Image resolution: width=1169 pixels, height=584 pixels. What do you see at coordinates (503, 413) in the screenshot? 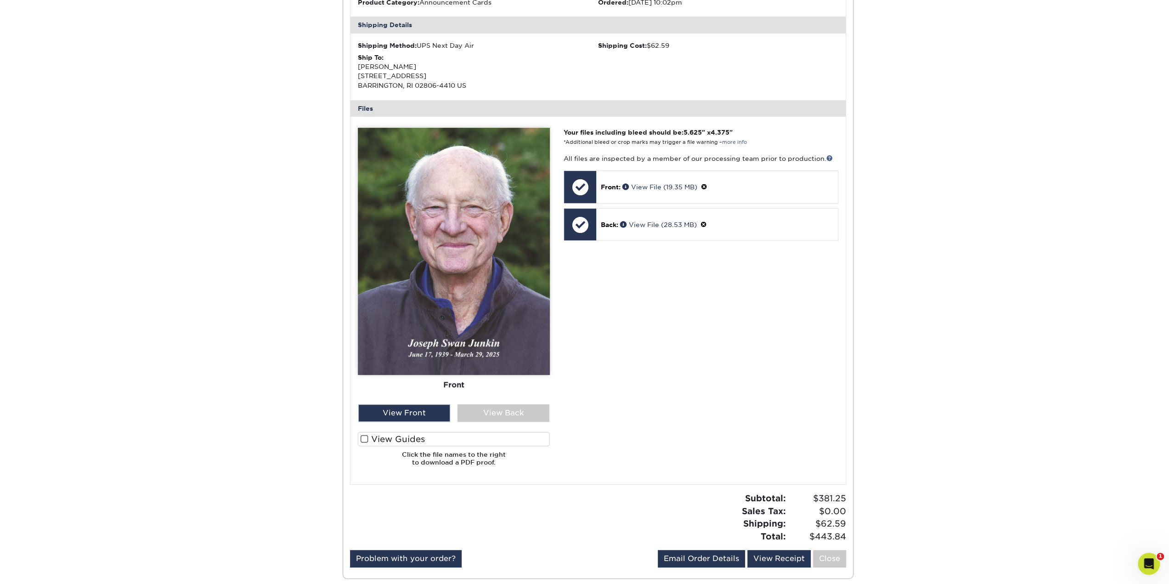
I see `div: View Back` at bounding box center [503, 413].